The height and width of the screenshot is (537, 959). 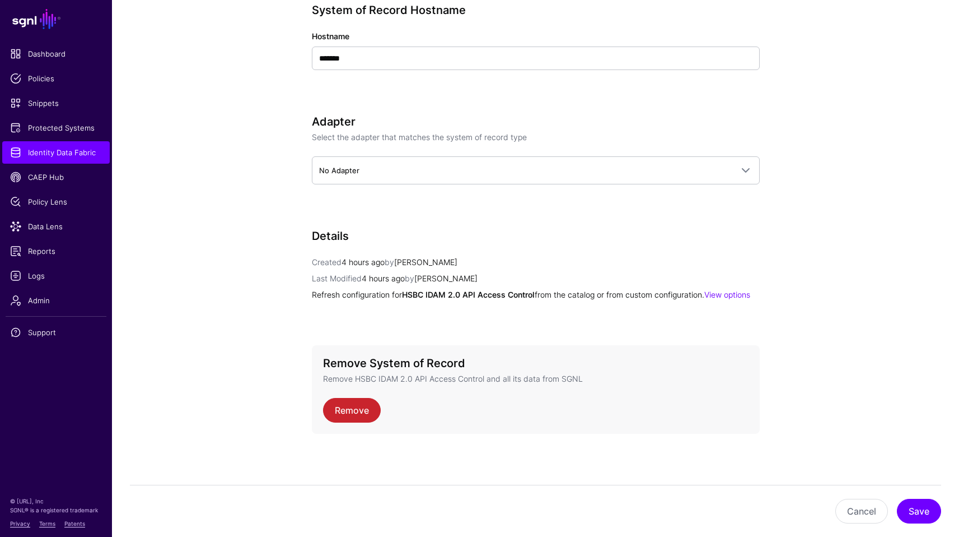 I want to click on span: Data Lens, so click(x=56, y=226).